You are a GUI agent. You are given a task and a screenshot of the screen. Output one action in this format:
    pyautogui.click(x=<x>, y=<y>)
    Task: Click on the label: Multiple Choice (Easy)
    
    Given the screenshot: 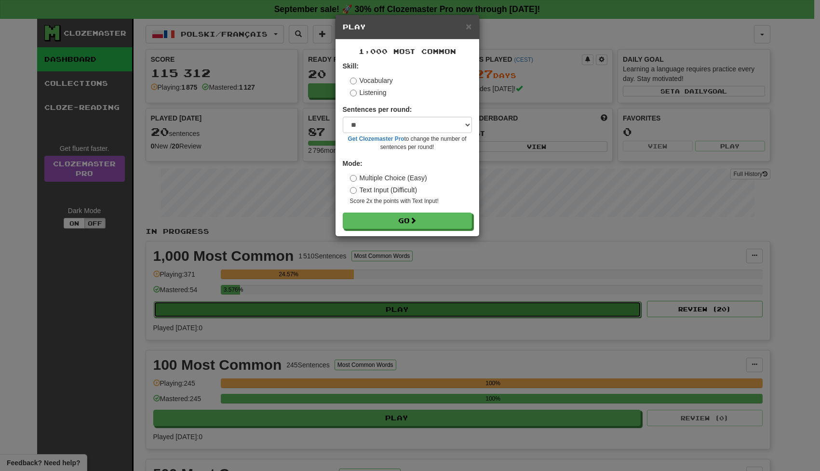 What is the action you would take?
    pyautogui.click(x=389, y=178)
    